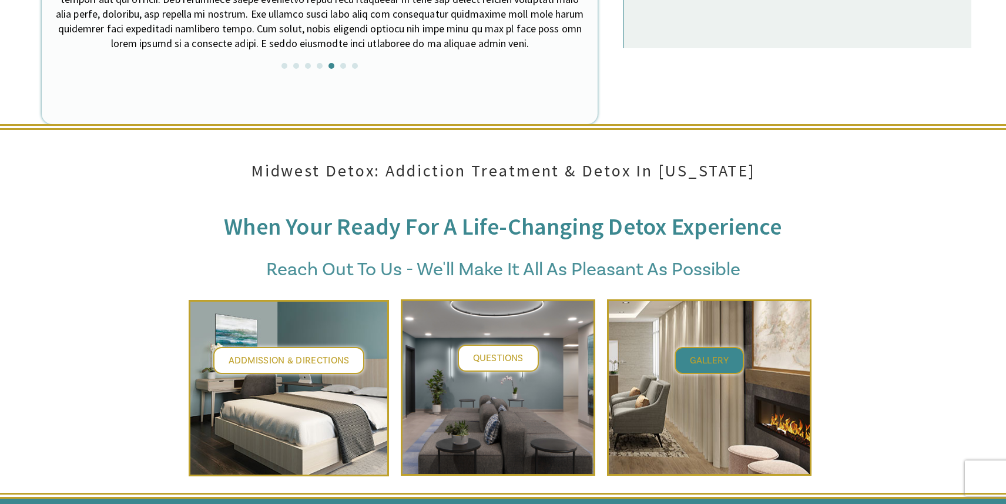 The height and width of the screenshot is (504, 1006). What do you see at coordinates (502, 226) in the screenshot?
I see `span: When Your Ready For A Life-changing Detox Experience` at bounding box center [502, 226].